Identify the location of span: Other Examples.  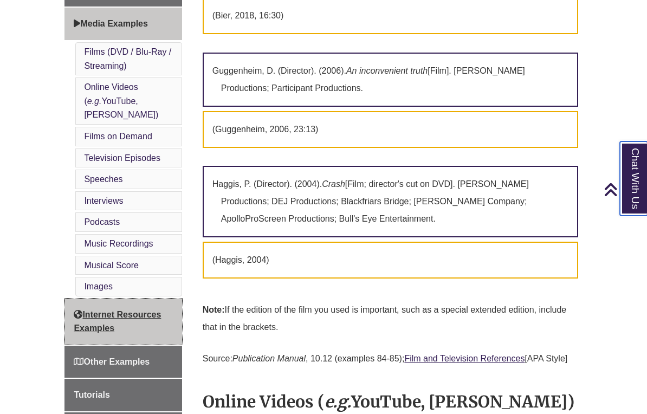
(112, 361).